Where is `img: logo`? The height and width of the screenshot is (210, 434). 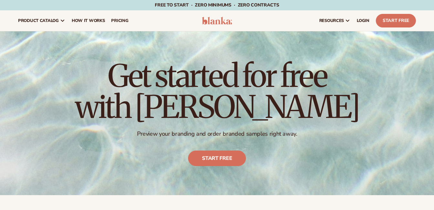 img: logo is located at coordinates (217, 21).